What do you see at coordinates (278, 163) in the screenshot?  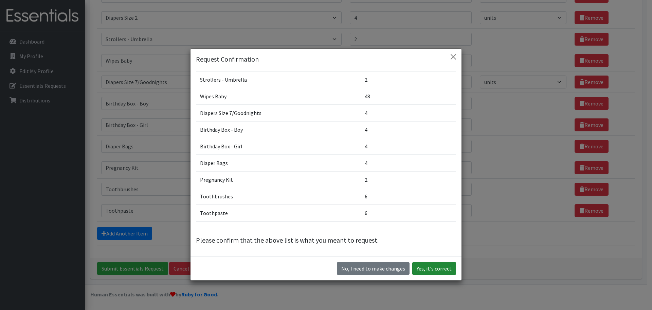 I see `td: Diaper Bags` at bounding box center [278, 163].